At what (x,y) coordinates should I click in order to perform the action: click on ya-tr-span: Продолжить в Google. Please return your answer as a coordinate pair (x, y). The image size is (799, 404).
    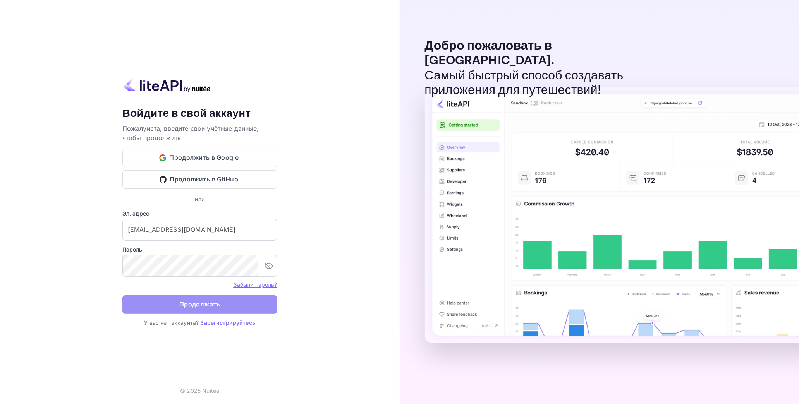
    Looking at the image, I should click on (204, 158).